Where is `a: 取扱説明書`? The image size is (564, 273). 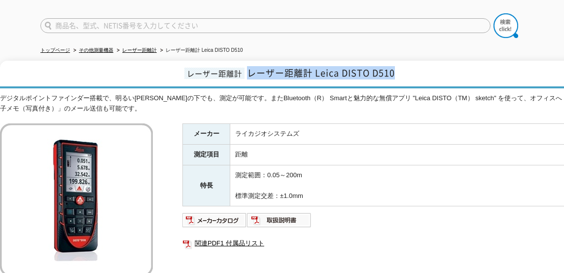 a: 取扱説明書 is located at coordinates (279, 222).